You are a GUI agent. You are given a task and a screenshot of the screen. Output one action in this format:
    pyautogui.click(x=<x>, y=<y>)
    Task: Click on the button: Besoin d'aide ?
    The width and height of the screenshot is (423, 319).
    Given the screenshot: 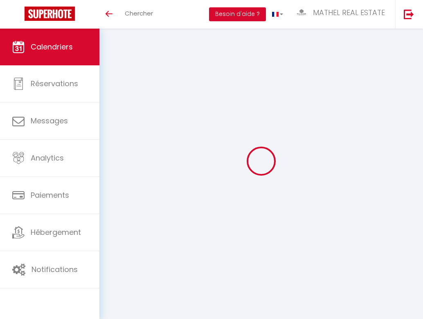 What is the action you would take?
    pyautogui.click(x=237, y=14)
    